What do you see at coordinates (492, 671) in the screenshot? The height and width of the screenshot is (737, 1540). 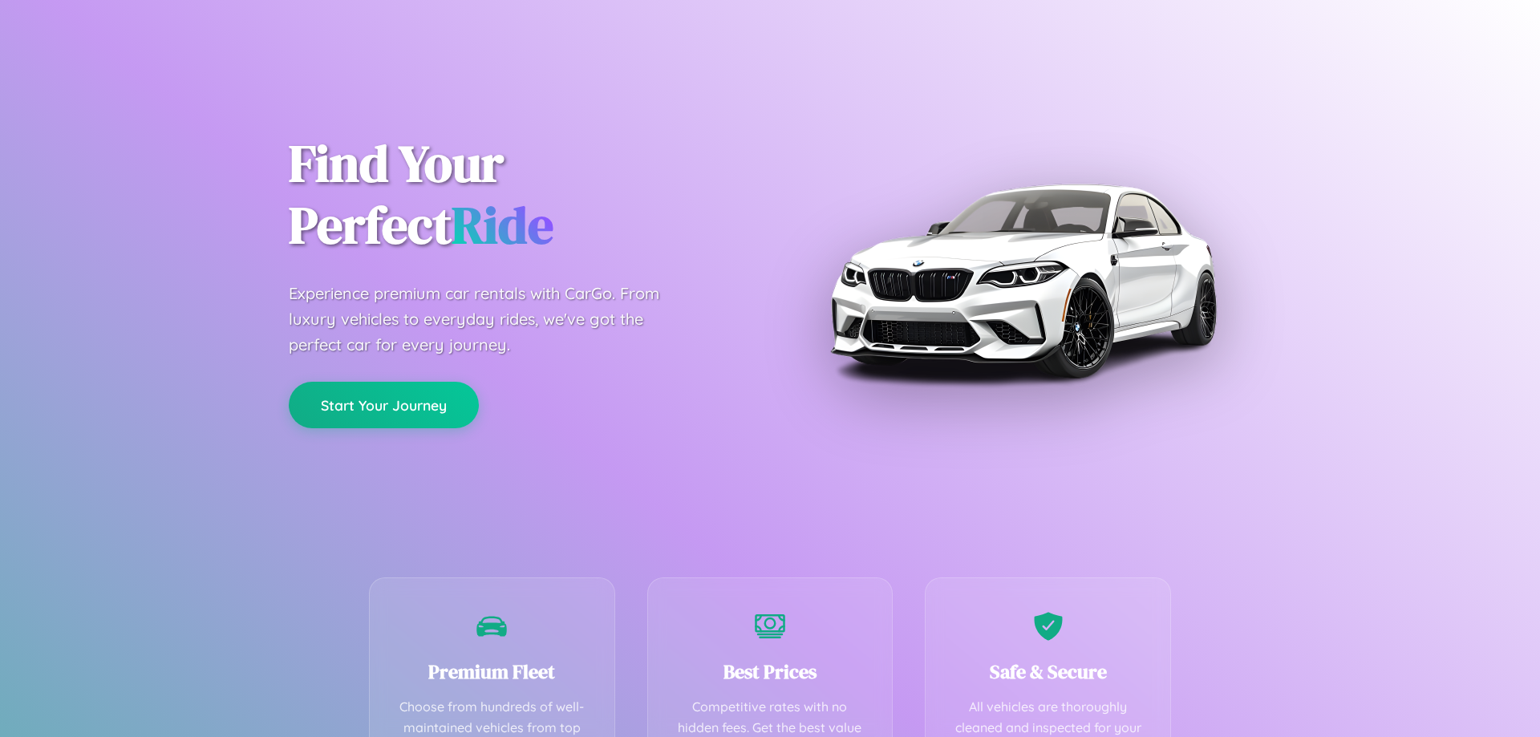 I see `h3: Premium Fleet` at bounding box center [492, 671].